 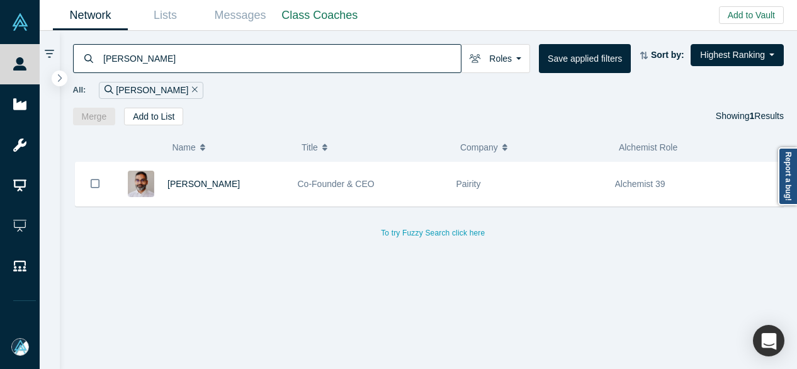 I want to click on button: Name, so click(x=230, y=147).